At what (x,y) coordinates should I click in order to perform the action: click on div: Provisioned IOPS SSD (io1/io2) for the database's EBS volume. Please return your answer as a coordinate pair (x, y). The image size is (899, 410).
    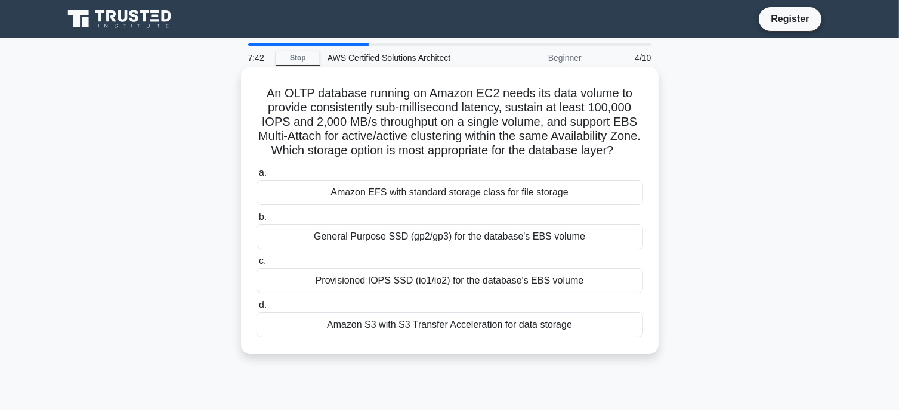
    Looking at the image, I should click on (450, 281).